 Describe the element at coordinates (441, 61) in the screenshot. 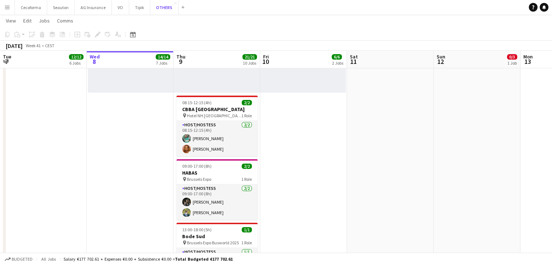

I see `span: 12` at that location.